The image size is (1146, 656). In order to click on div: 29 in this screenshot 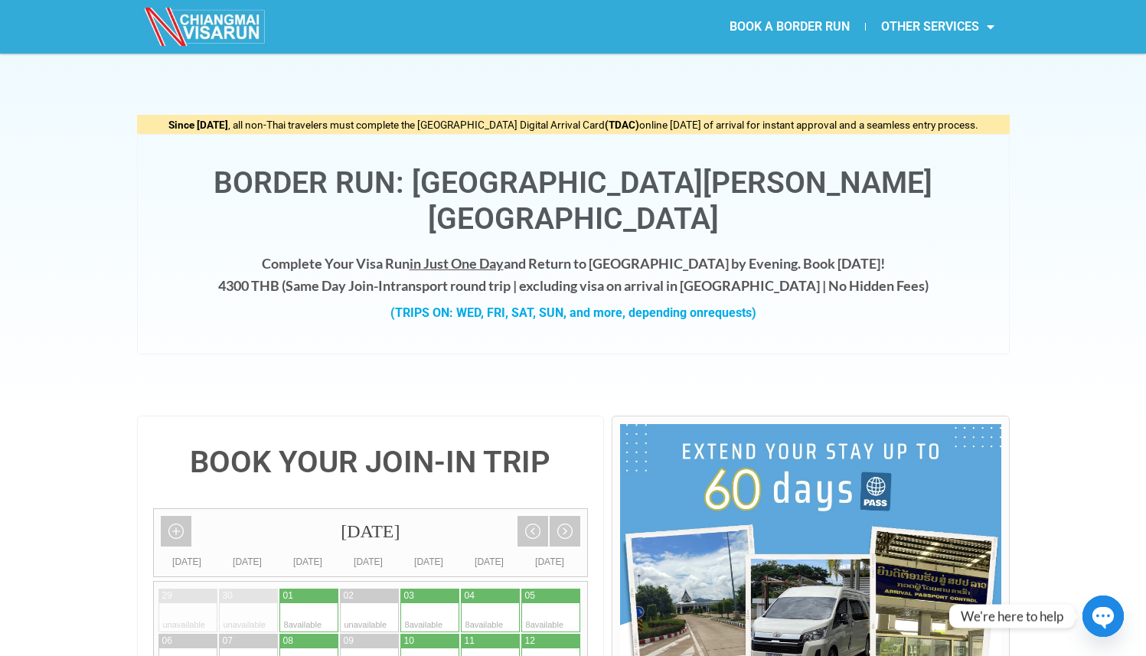, I will do `click(167, 595)`.